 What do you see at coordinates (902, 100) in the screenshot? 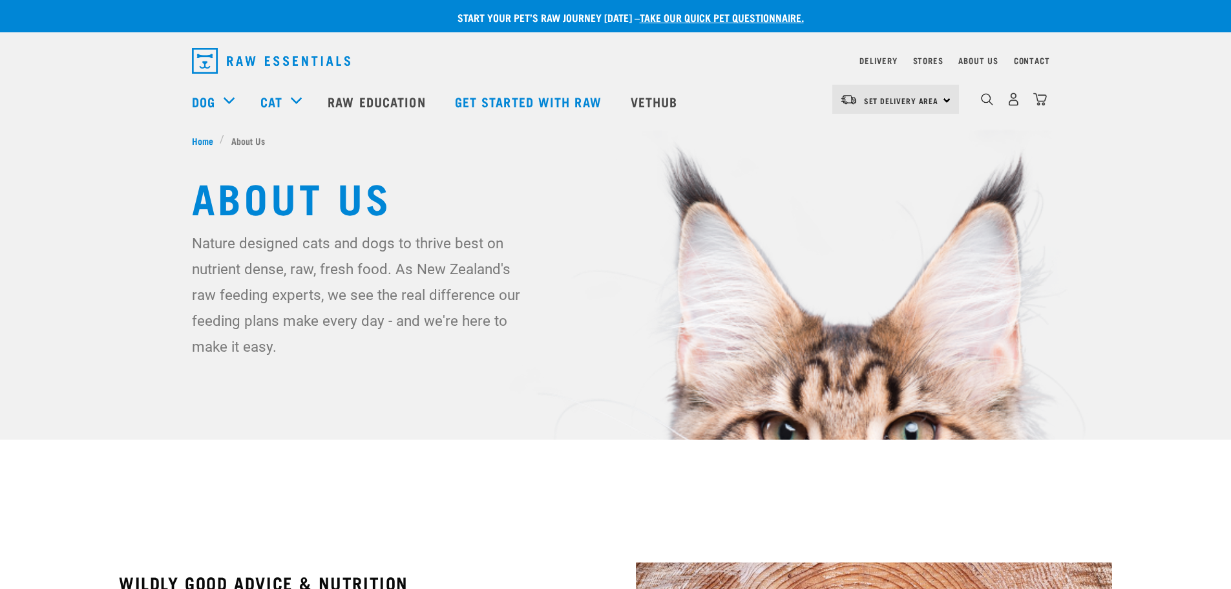
I see `span: Set Delivery Area` at bounding box center [902, 100].